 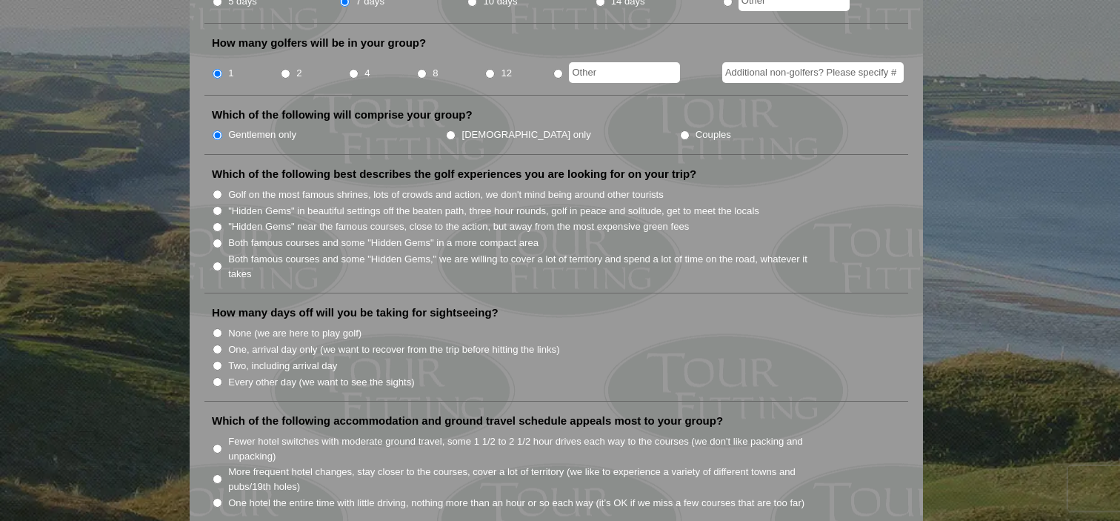 What do you see at coordinates (517, 503) in the screenshot?
I see `label: One hotel the entire time with little driving, nothing more than an hour or so each way (it’s OK ...` at bounding box center [517, 503].